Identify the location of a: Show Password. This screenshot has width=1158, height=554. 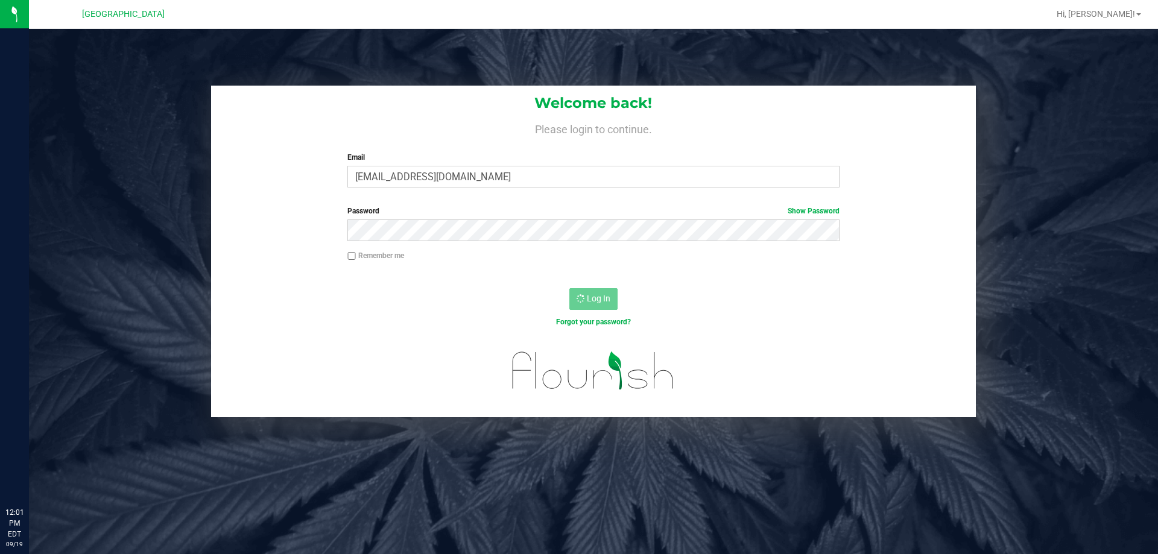
(814, 211).